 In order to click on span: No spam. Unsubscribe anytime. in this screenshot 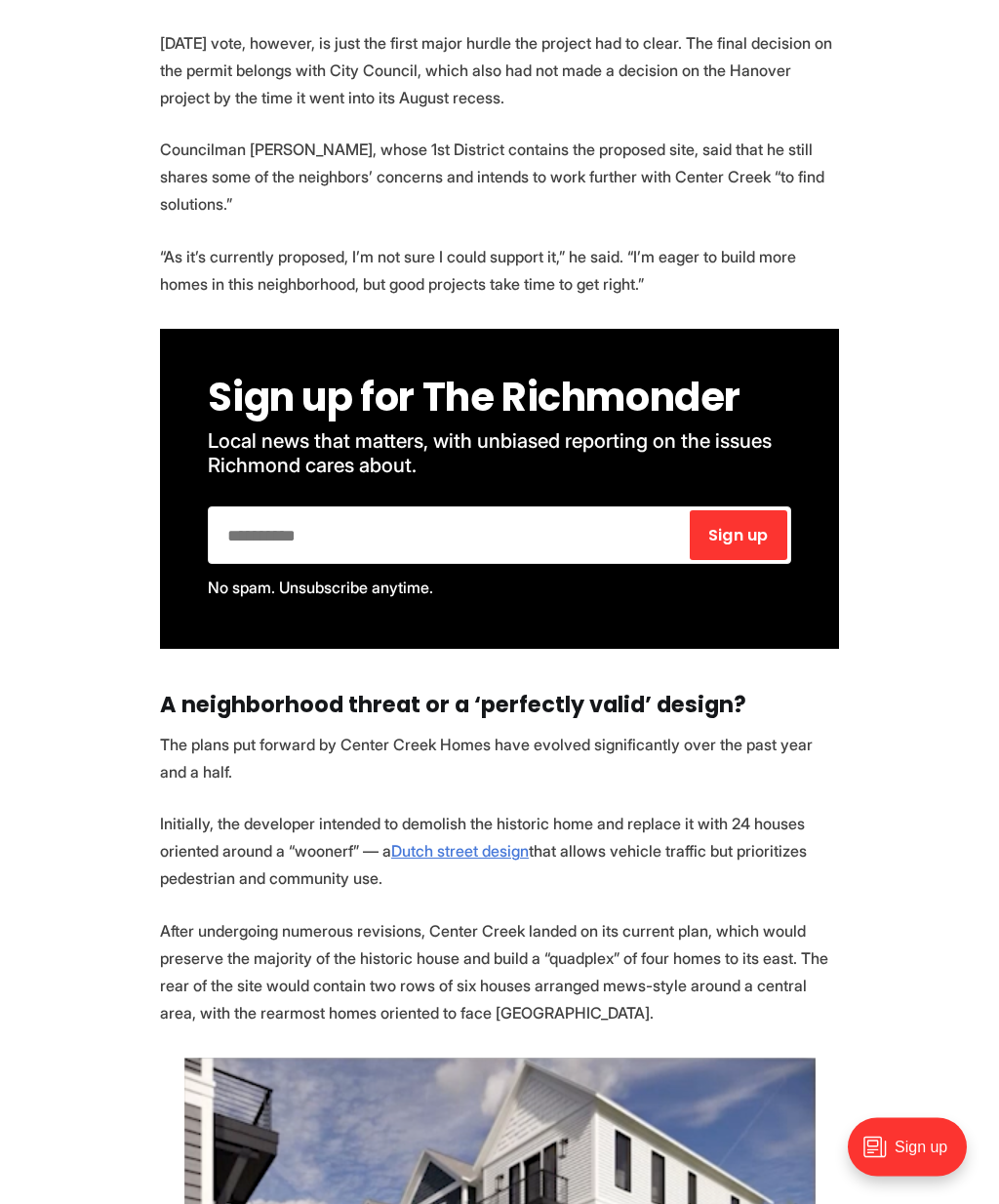, I will do `click(320, 588)`.